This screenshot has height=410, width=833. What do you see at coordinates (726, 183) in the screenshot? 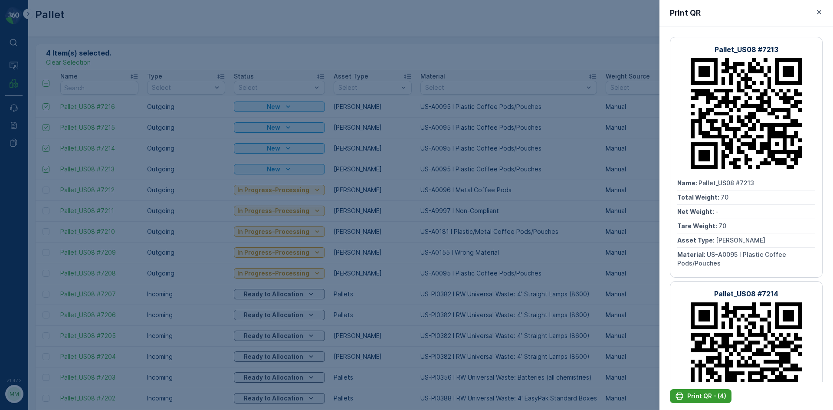
I see `span: Pallet_US08 #7213` at bounding box center [726, 183].